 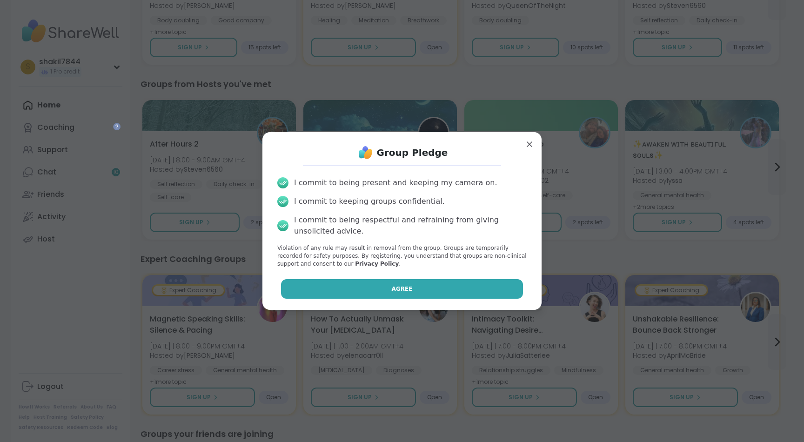 I want to click on h1: Group Pledge, so click(x=412, y=153).